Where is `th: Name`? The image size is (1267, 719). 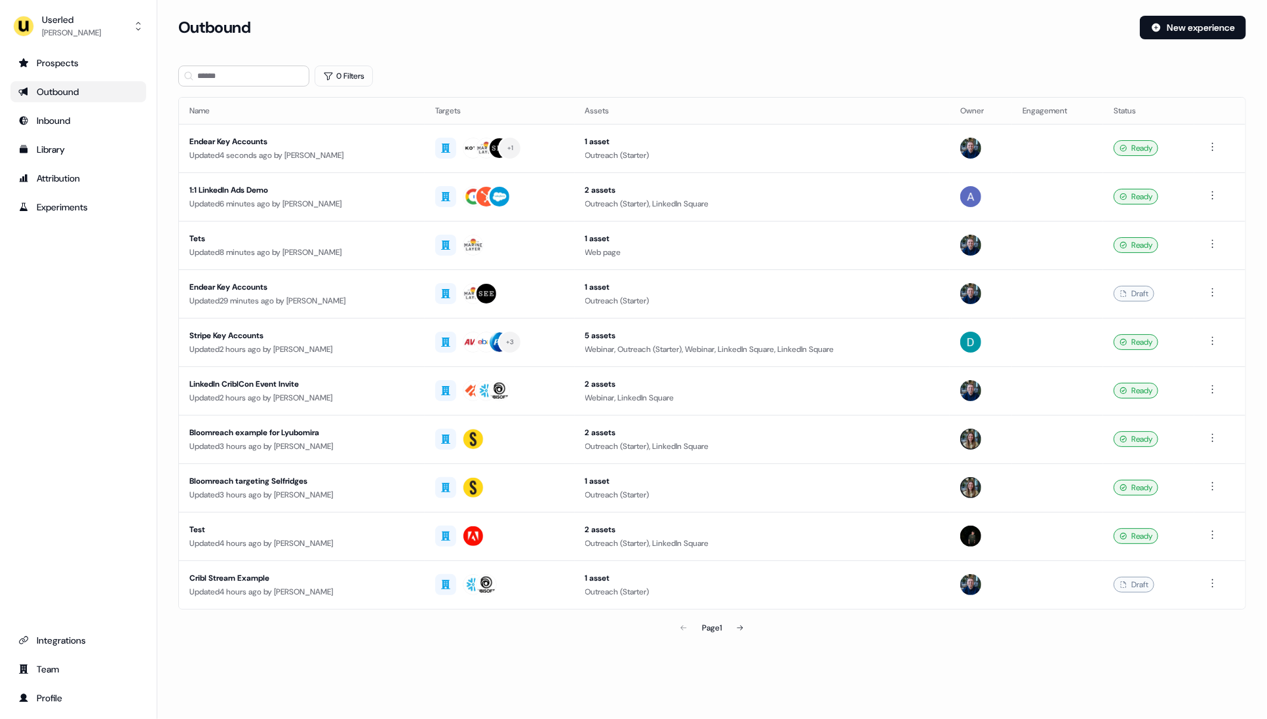
th: Name is located at coordinates (302, 111).